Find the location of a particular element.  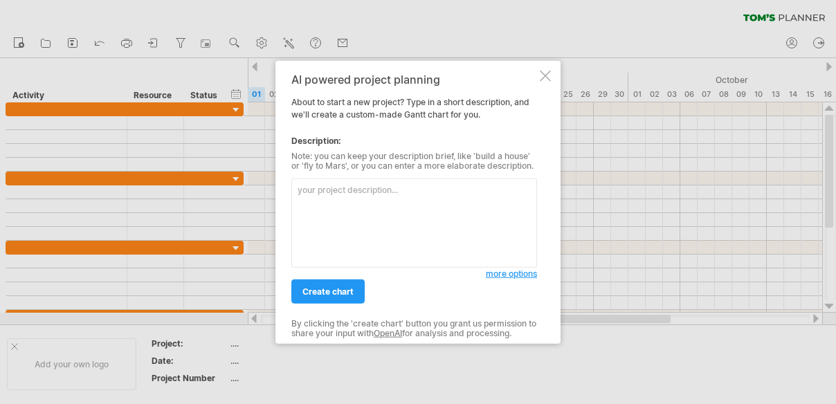

a: OpenAI is located at coordinates (387, 333).